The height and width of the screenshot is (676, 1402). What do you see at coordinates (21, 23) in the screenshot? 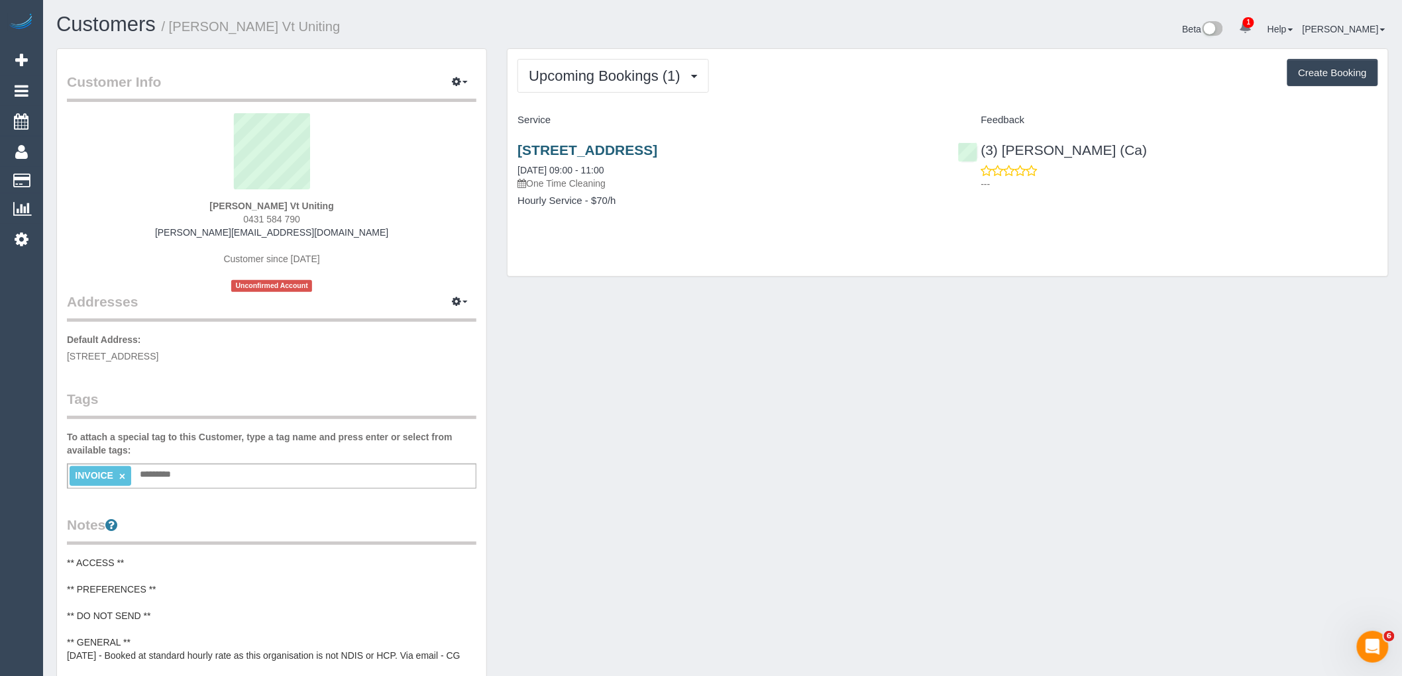
I see `a: Automaid Logo` at bounding box center [21, 23].